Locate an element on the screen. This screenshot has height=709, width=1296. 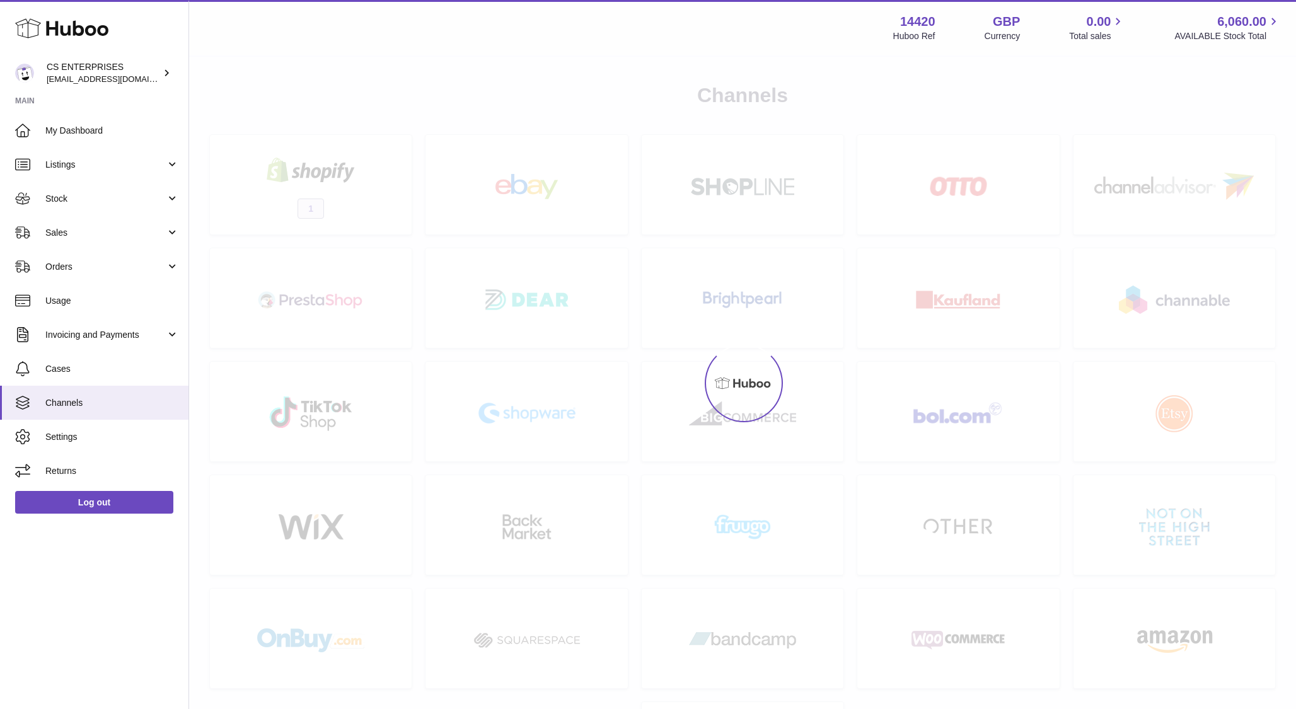
div: CS ENTERPRISES is located at coordinates (103, 73).